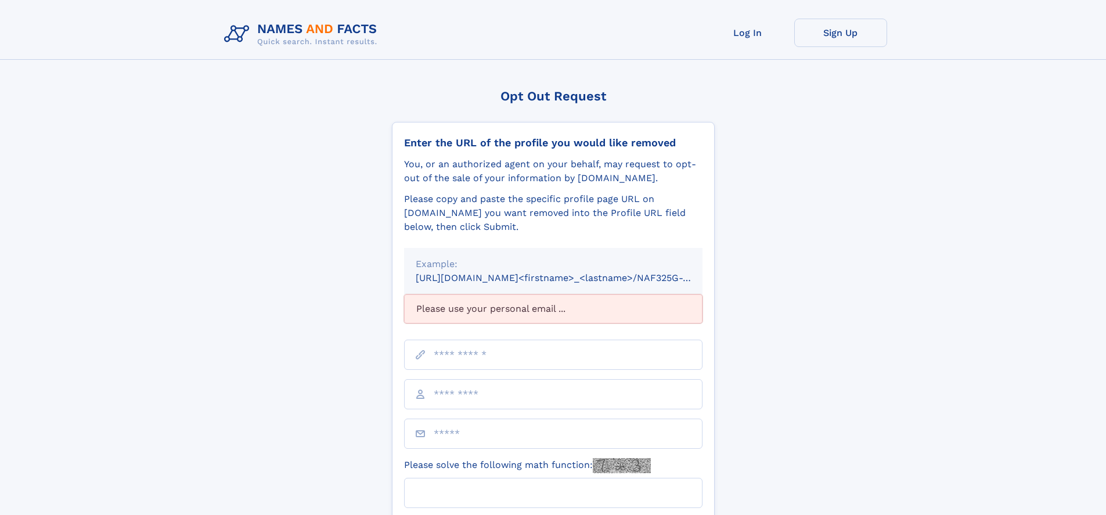  I want to click on a: Log In, so click(748, 33).